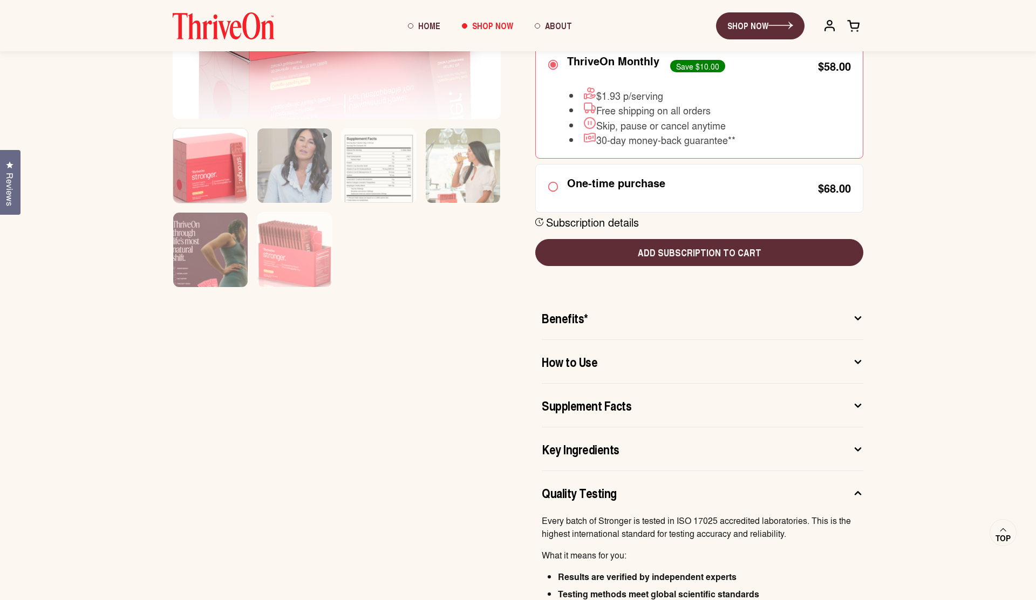 The image size is (1036, 600). What do you see at coordinates (558, 25) in the screenshot?
I see `span: About` at bounding box center [558, 25].